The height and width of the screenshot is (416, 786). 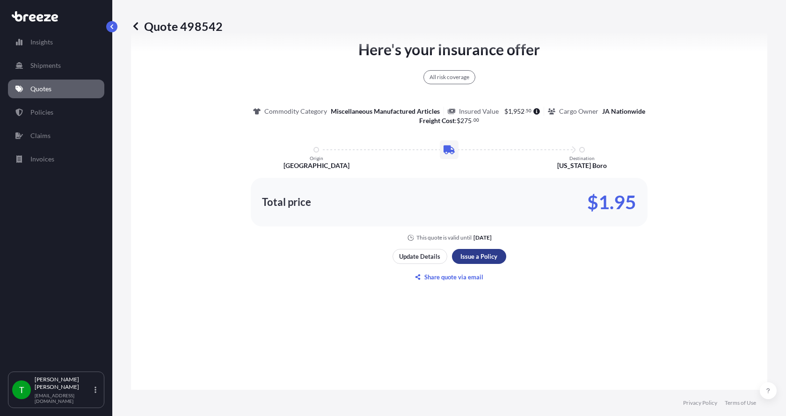 What do you see at coordinates (466, 121) in the screenshot?
I see `span: 275` at bounding box center [466, 121].